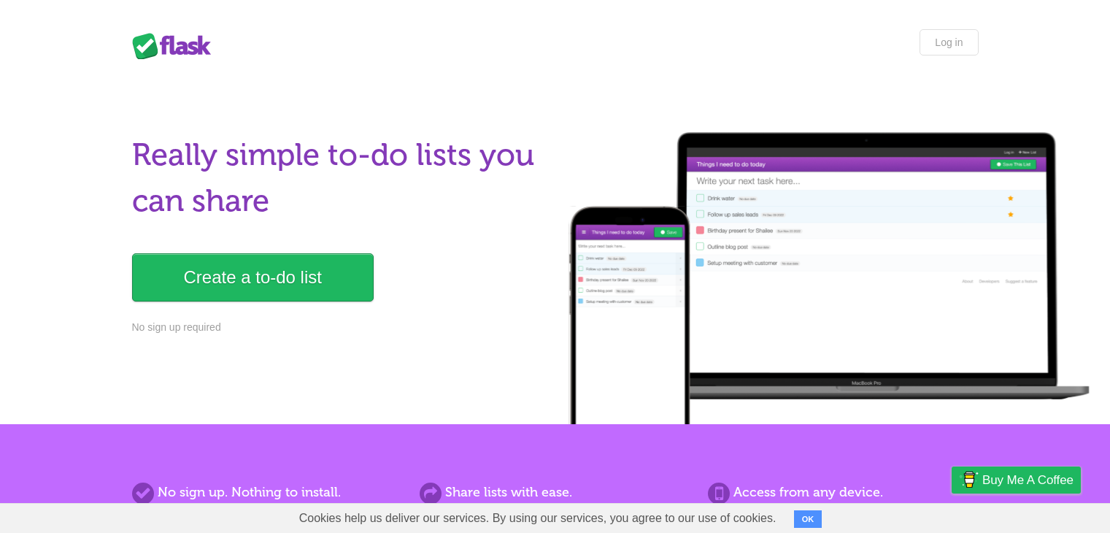 Image resolution: width=1110 pixels, height=533 pixels. What do you see at coordinates (267, 492) in the screenshot?
I see `h2: No sign up. Nothing to install.` at bounding box center [267, 492].